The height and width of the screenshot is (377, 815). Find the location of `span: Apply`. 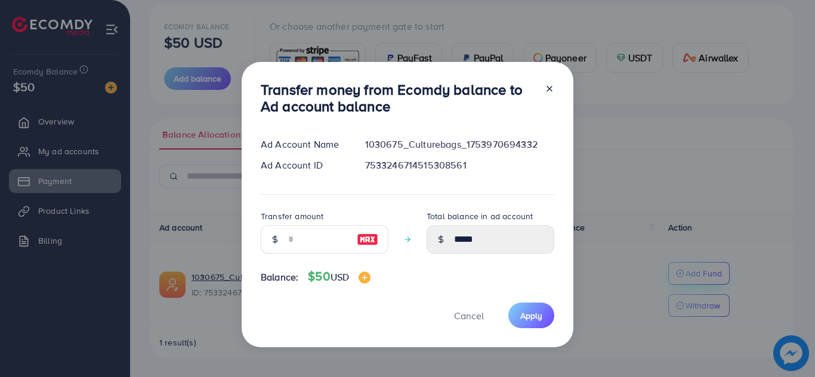

span: Apply is located at coordinates (531, 316).